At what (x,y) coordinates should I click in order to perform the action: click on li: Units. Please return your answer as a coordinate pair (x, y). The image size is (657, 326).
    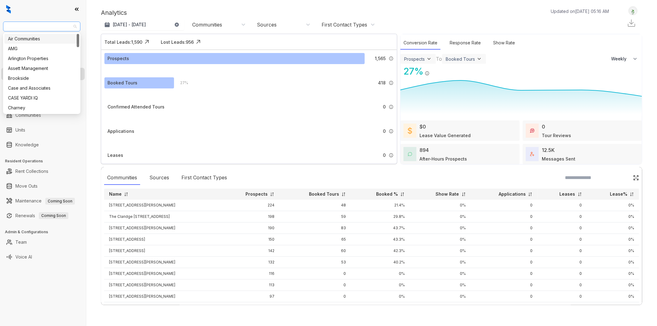
    Looking at the image, I should click on (43, 130).